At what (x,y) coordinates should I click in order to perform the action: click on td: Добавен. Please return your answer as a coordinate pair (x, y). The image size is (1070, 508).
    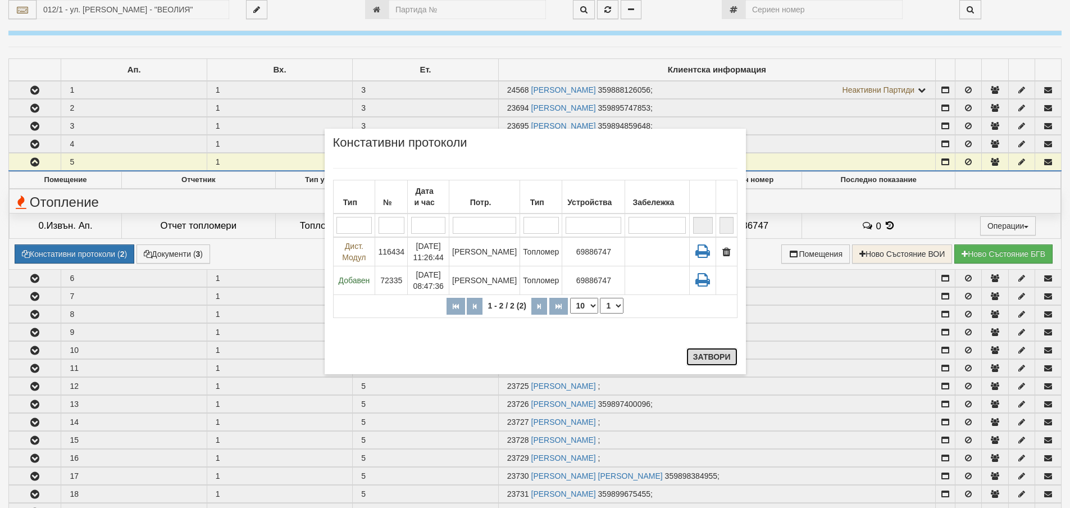
    Looking at the image, I should click on (354, 280).